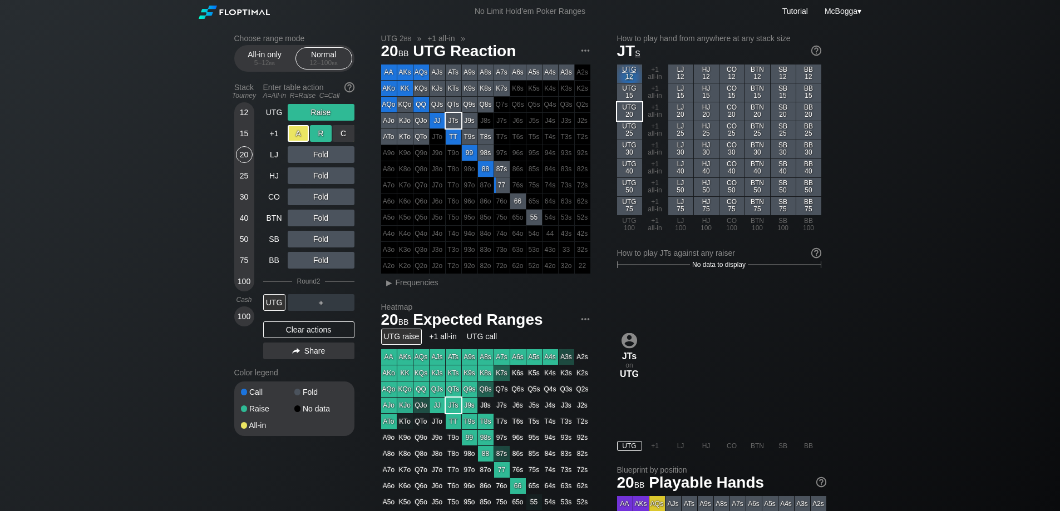 Image resolution: width=1060 pixels, height=511 pixels. What do you see at coordinates (783, 92) in the screenshot?
I see `div: SB 15` at bounding box center [783, 92].